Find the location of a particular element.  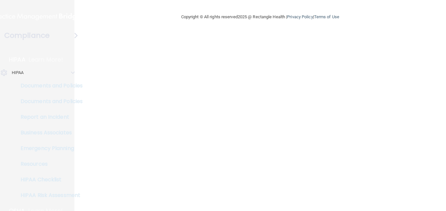

p: Report an Incident is located at coordinates (49, 117).